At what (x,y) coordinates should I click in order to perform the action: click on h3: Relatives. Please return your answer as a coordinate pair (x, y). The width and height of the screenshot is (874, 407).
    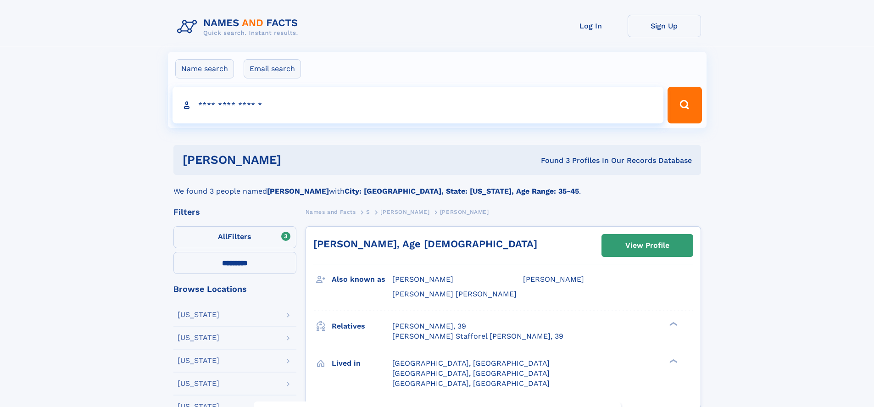
    Looking at the image, I should click on (362, 326).